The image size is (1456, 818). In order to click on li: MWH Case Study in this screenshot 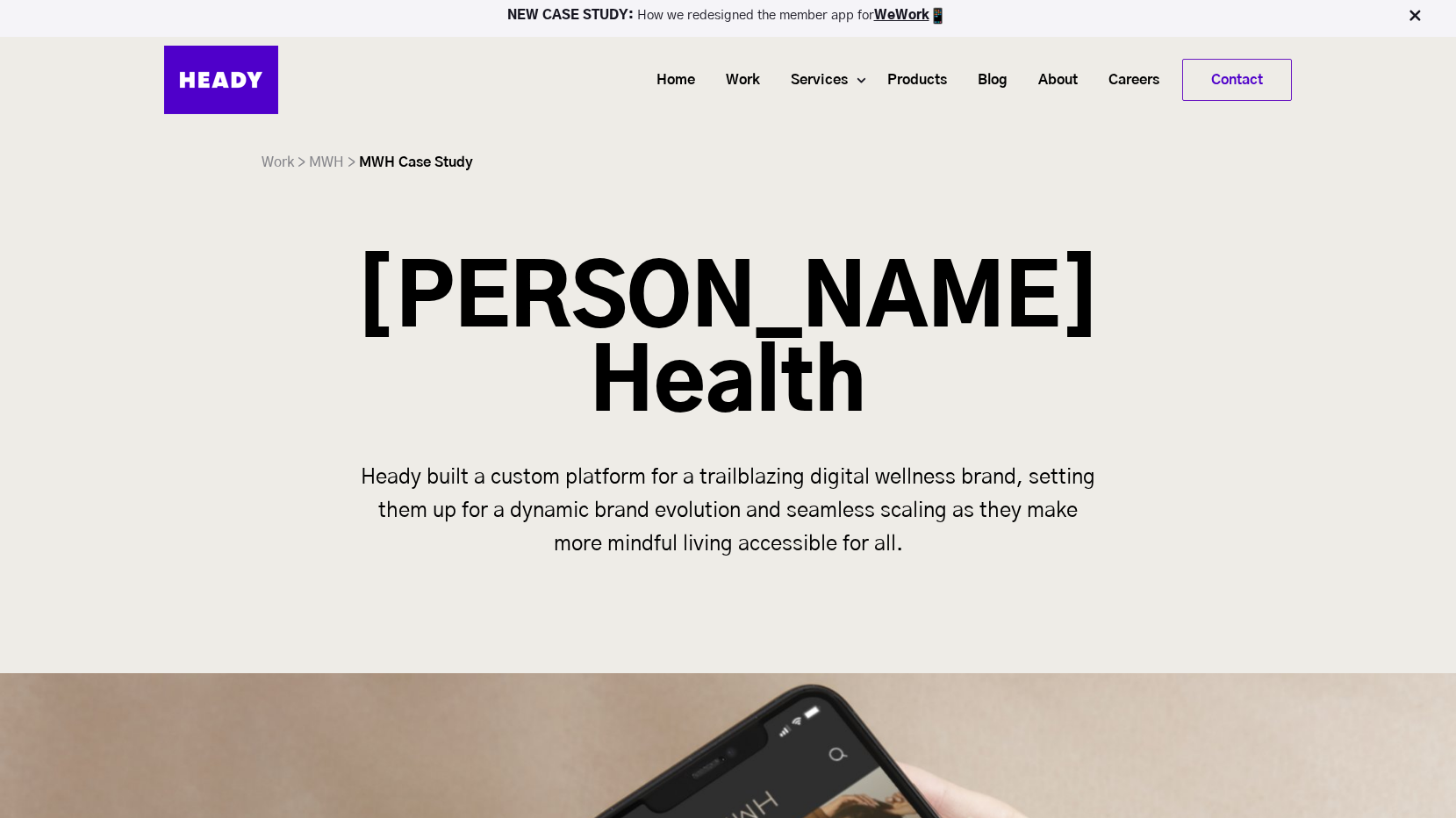, I will do `click(416, 163)`.